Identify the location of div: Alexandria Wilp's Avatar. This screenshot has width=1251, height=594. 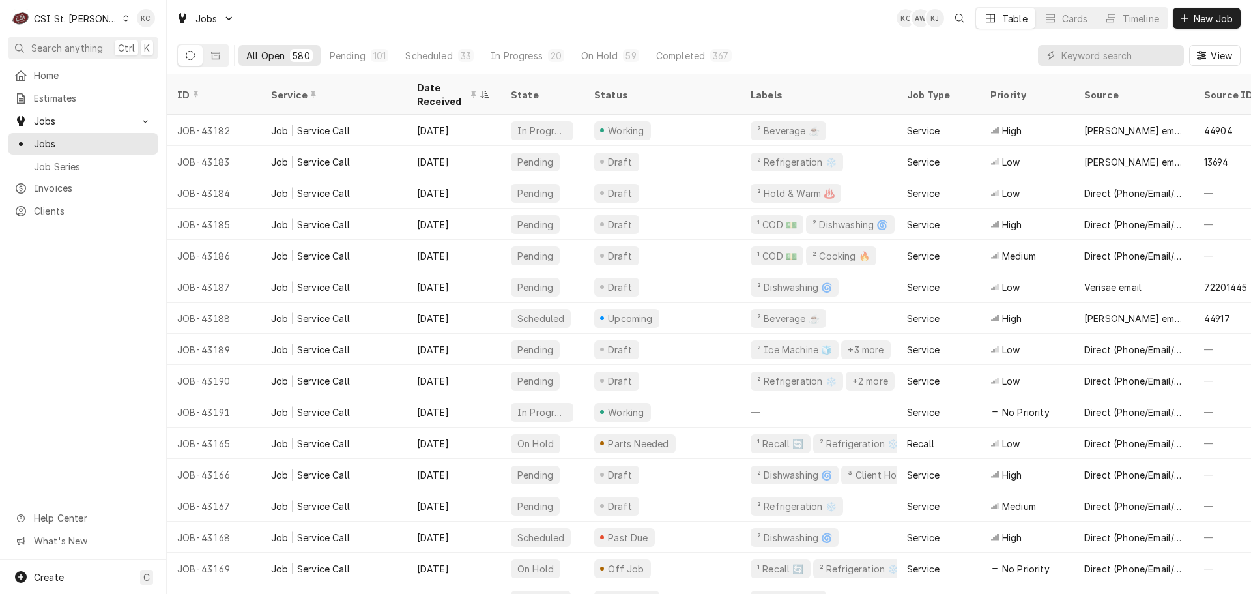
(921, 18).